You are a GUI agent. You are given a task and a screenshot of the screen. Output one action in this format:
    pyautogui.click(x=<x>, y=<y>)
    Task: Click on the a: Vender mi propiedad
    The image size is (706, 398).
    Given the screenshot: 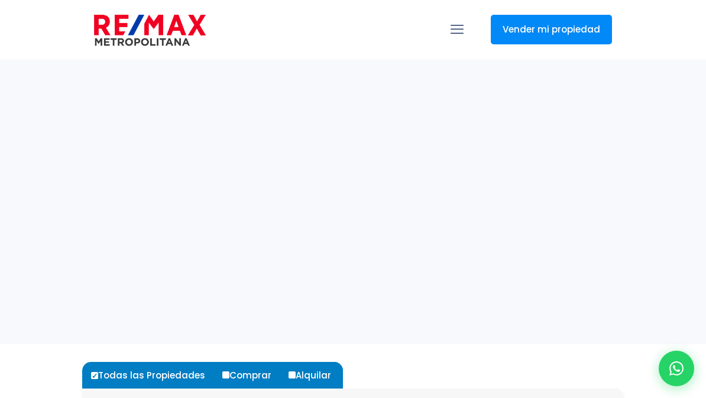 What is the action you would take?
    pyautogui.click(x=551, y=30)
    